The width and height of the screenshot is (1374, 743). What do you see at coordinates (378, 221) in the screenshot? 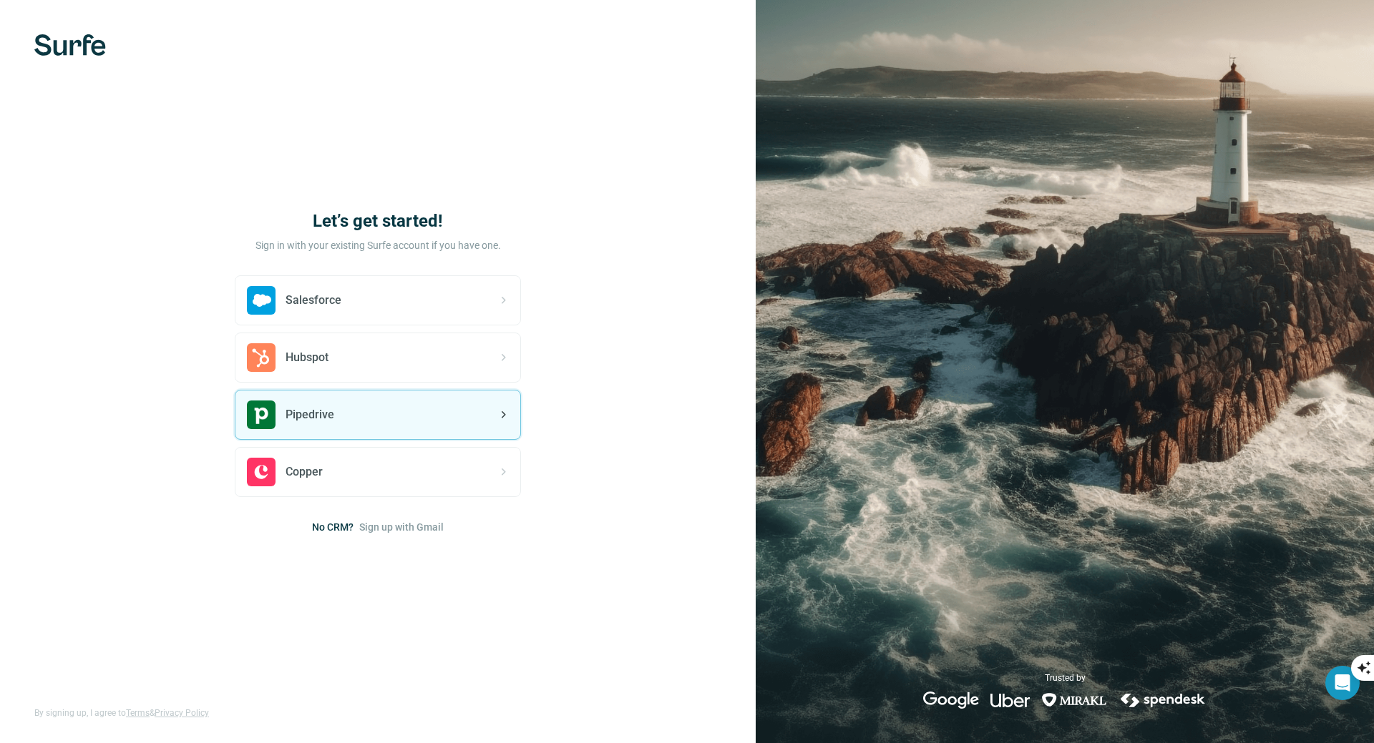
I see `h1: Let’s get started!` at bounding box center [378, 221].